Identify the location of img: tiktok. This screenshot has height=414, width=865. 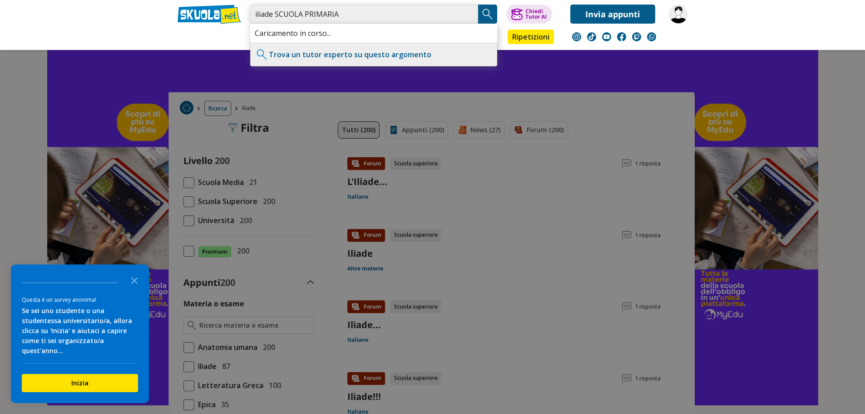
(592, 37).